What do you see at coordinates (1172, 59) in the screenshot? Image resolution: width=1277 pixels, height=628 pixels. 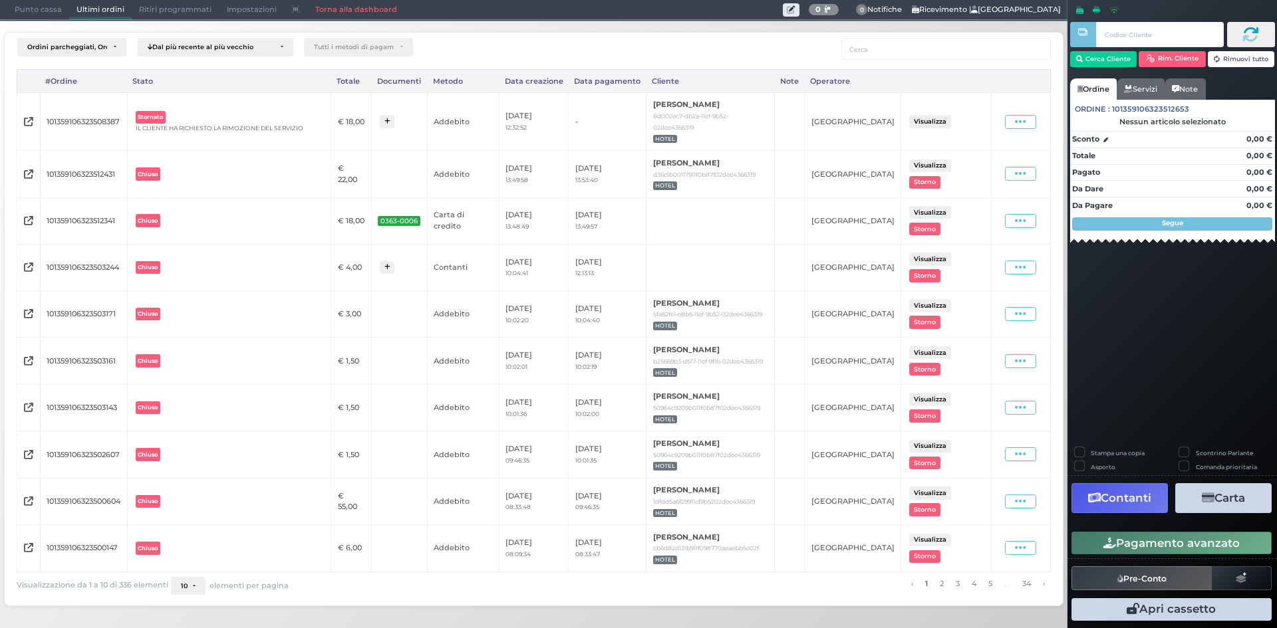 I see `button: Rim. Cliente` at bounding box center [1172, 59].